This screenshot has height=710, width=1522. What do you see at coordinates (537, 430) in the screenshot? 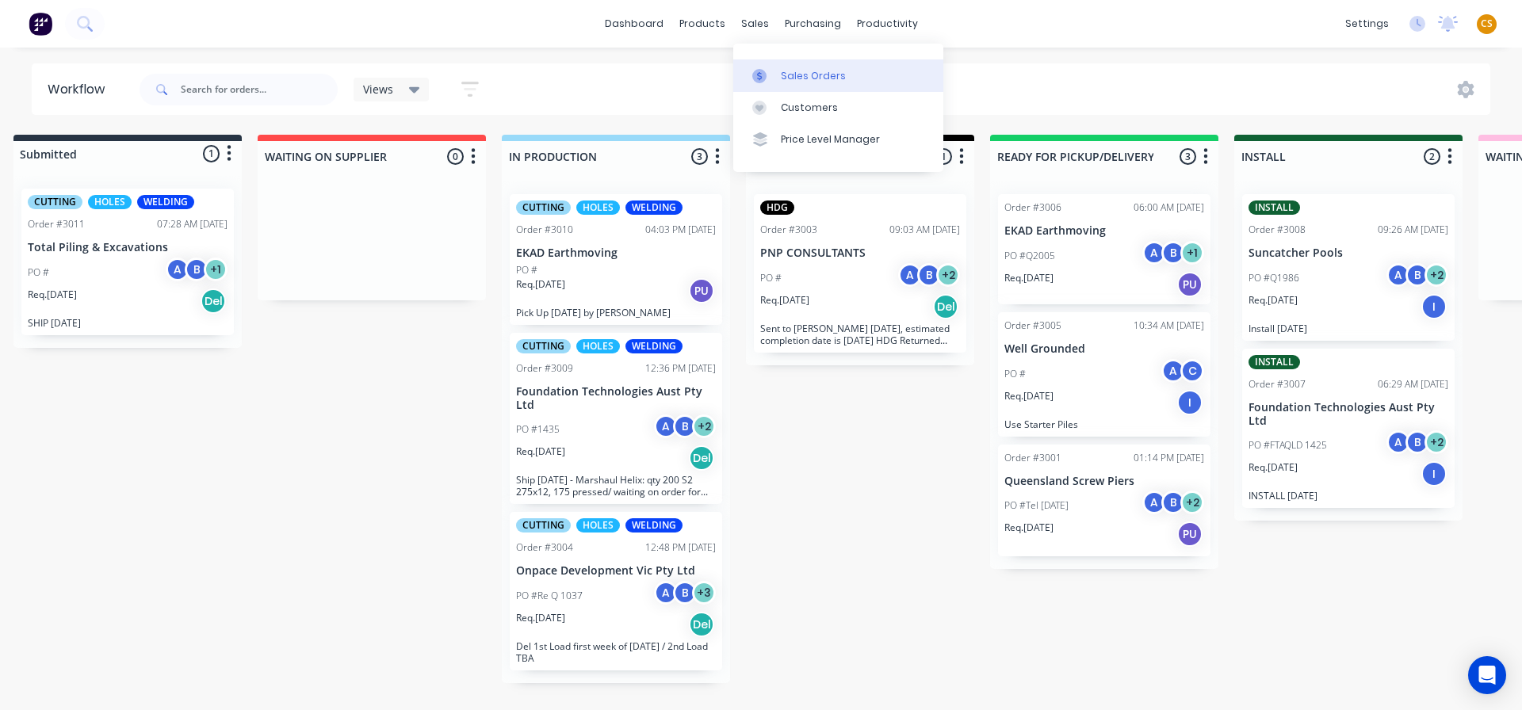
I see `p: PO #1435` at bounding box center [537, 430].